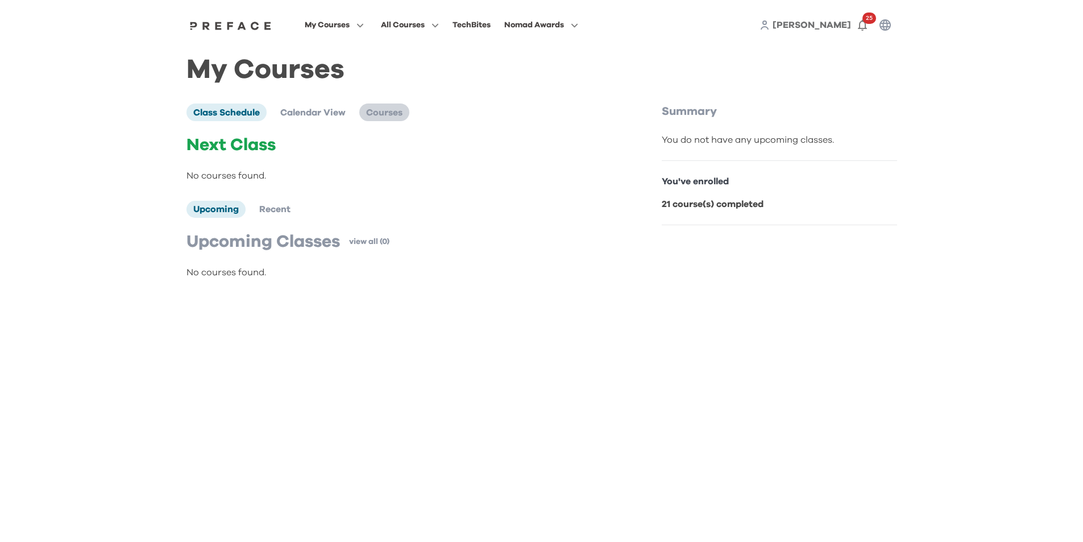 This screenshot has height=542, width=1083. What do you see at coordinates (471, 25) in the screenshot?
I see `div: TechBites` at bounding box center [471, 25].